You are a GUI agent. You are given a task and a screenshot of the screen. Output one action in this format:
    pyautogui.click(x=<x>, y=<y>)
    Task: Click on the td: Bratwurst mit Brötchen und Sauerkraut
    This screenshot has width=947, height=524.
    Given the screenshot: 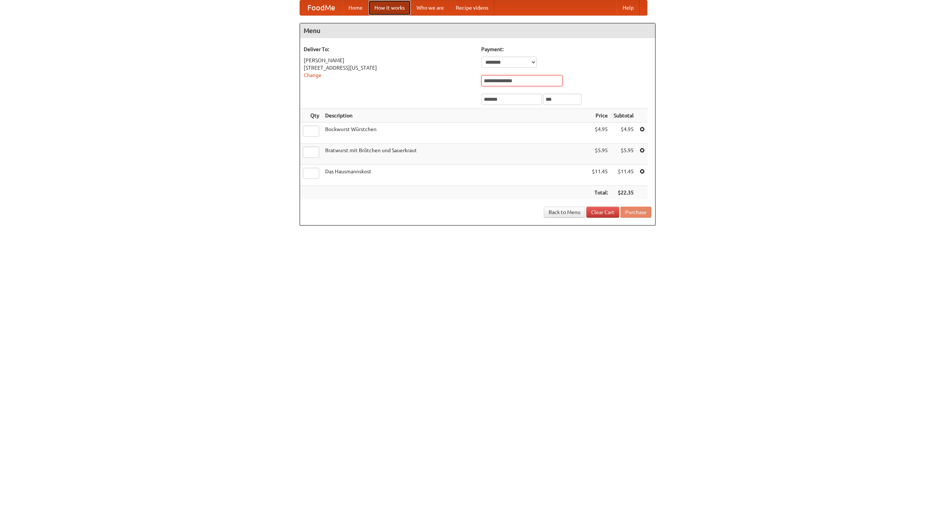 What is the action you would take?
    pyautogui.click(x=456, y=154)
    